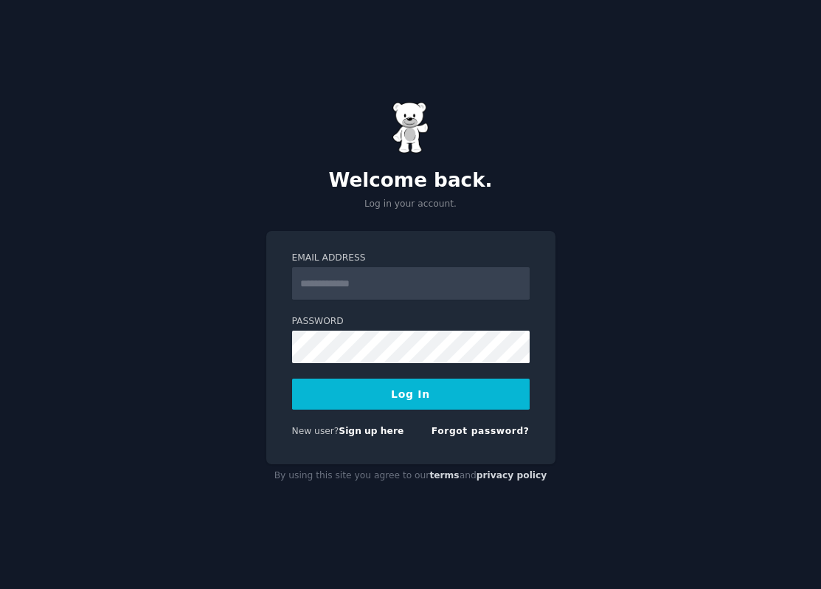 The width and height of the screenshot is (821, 589). What do you see at coordinates (444, 475) in the screenshot?
I see `a: terms` at bounding box center [444, 475].